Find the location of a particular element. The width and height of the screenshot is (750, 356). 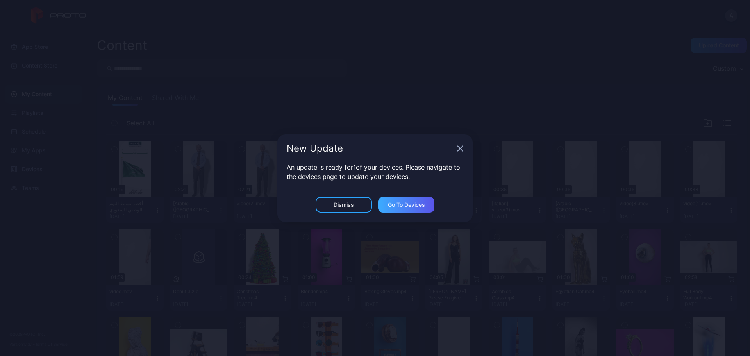

p: An update is ready for 1 of your devices. Please navigate to the devices page to update your devi... is located at coordinates (375, 172).